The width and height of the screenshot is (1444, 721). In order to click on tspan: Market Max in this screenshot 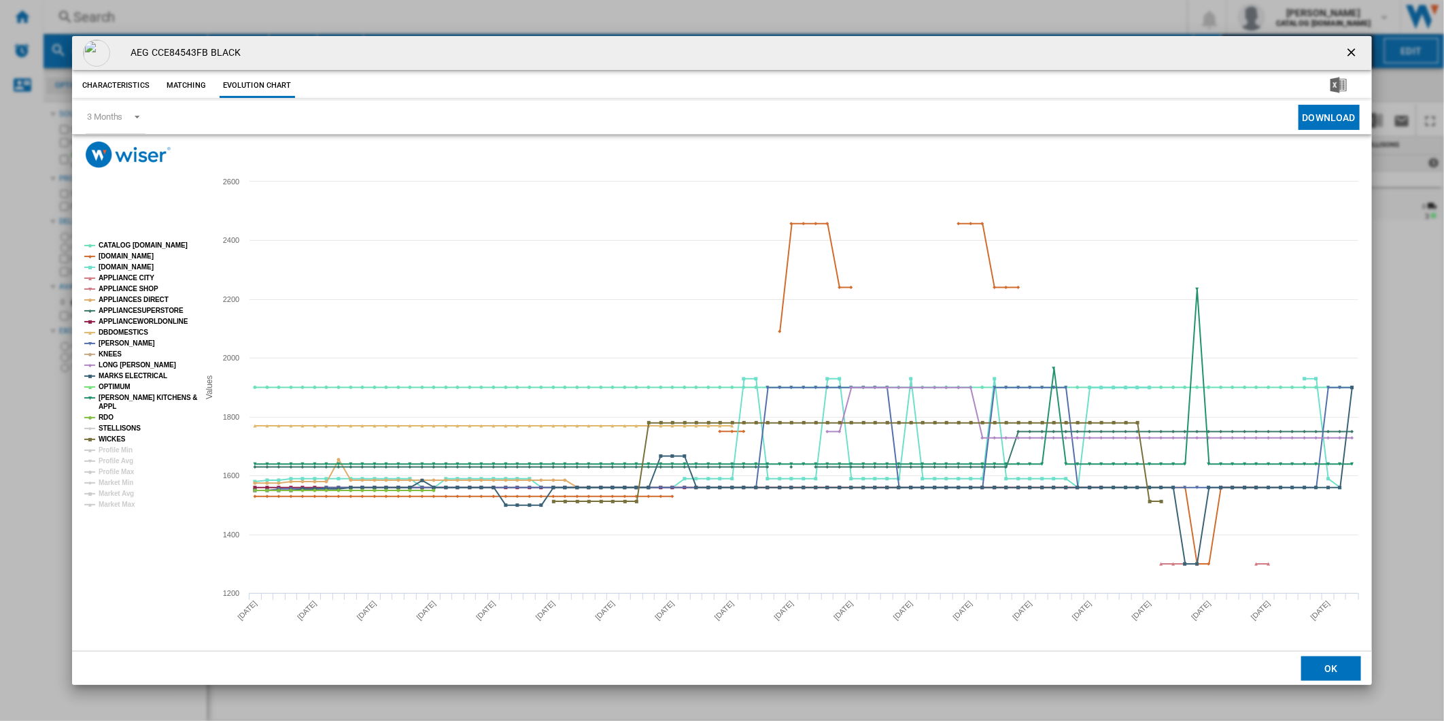, I will do `click(117, 504)`.